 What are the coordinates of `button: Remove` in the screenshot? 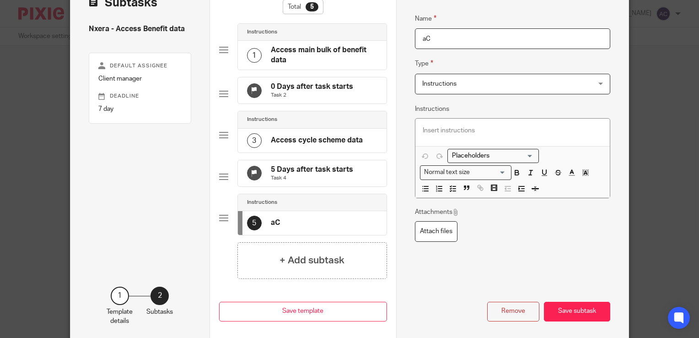 It's located at (514, 311).